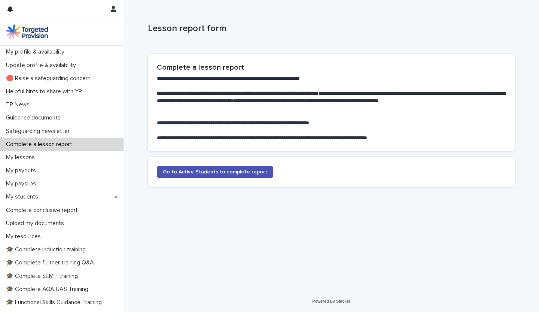 Image resolution: width=539 pixels, height=312 pixels. Describe the element at coordinates (50, 78) in the screenshot. I see `p: 🔴 Raise a safeguarding concern` at that location.